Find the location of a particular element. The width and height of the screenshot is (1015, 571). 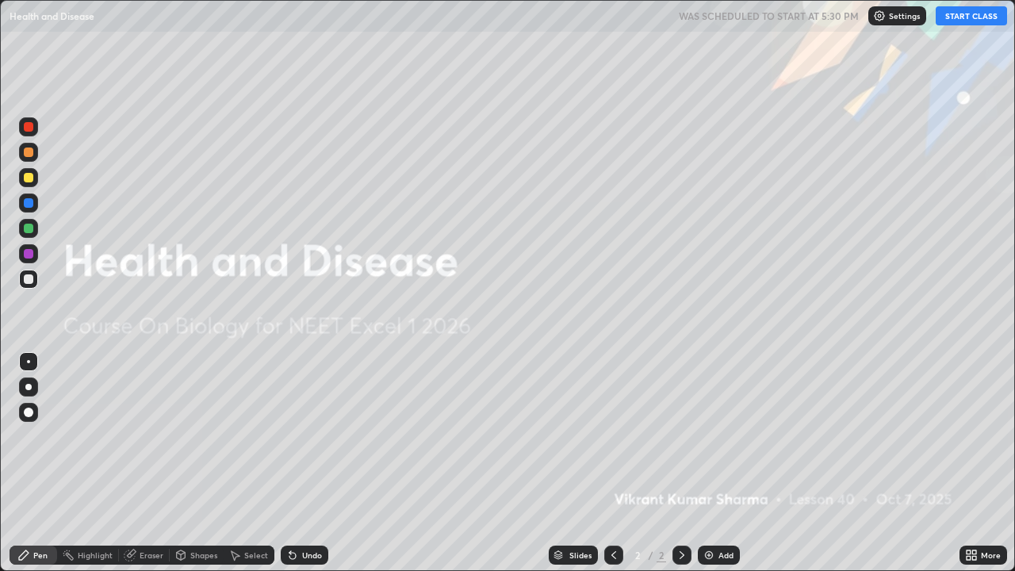

div: Select is located at coordinates (256, 555).